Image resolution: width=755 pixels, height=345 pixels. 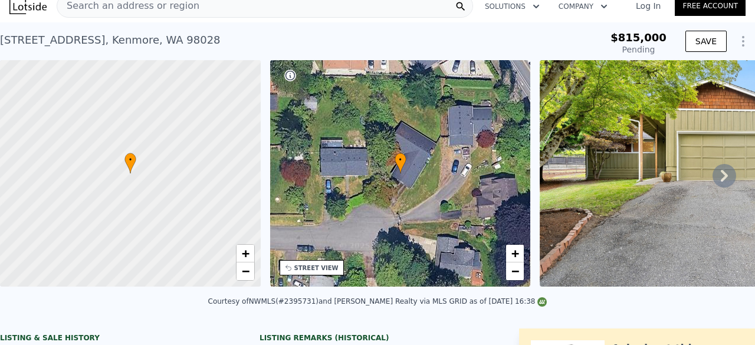 I want to click on button: SAVE, so click(x=706, y=41).